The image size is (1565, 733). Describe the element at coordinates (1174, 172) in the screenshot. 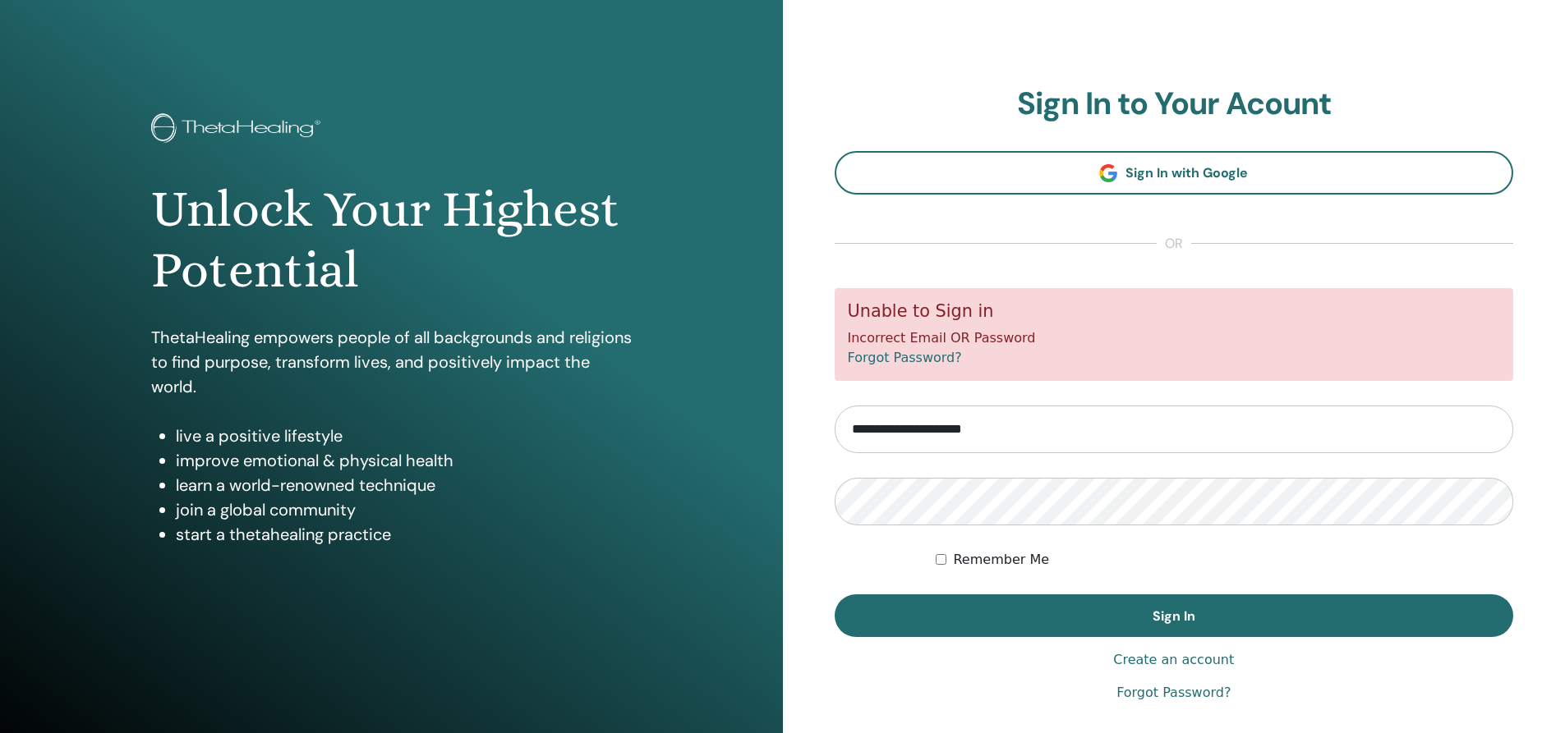

I see `a: Sign In with Google` at that location.